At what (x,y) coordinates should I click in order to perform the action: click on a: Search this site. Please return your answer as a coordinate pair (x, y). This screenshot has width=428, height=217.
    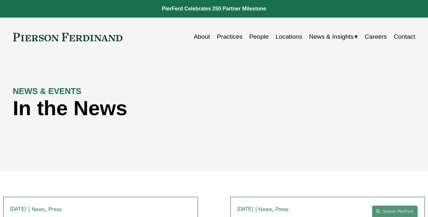
    Looking at the image, I should click on (395, 211).